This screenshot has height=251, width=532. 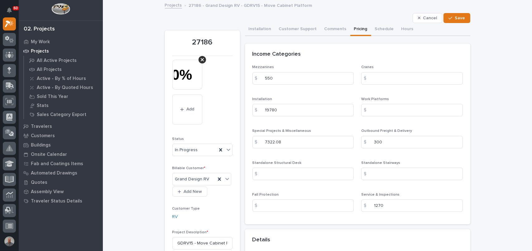 I want to click on span: Outbound Freight & Delivery, so click(x=386, y=131).